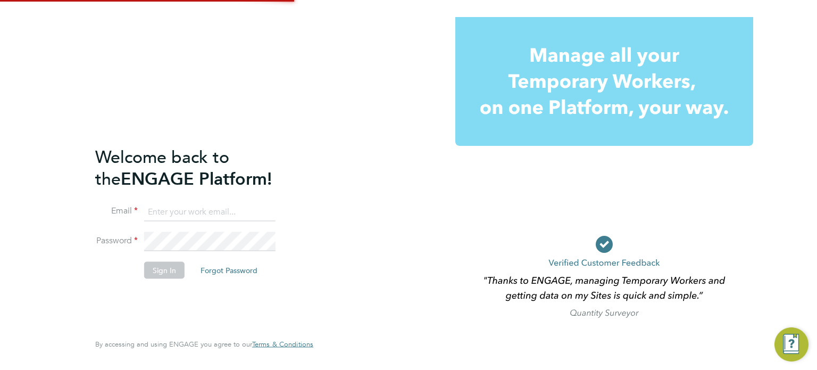 The height and width of the screenshot is (370, 817). Describe the element at coordinates (164, 270) in the screenshot. I see `button: Sign In` at that location.